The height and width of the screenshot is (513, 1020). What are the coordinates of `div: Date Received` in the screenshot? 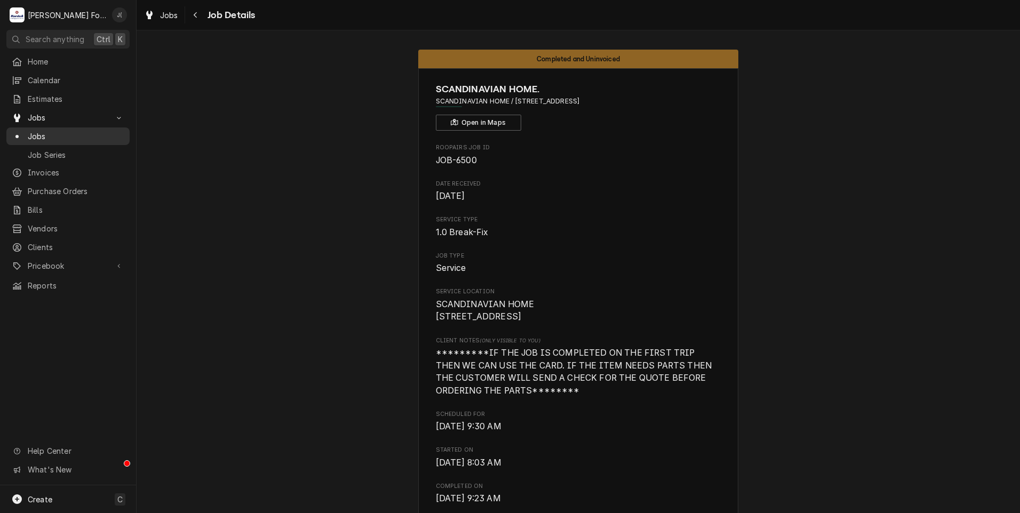 It's located at (578, 191).